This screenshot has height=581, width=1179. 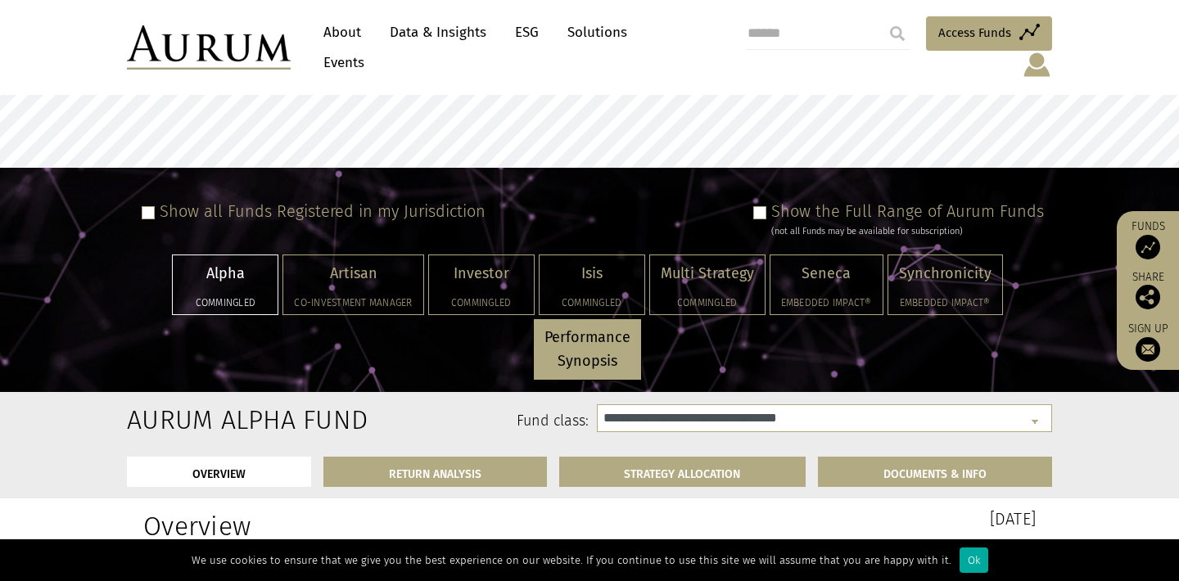 What do you see at coordinates (1148, 297) in the screenshot?
I see `img: Share this post` at bounding box center [1148, 297].